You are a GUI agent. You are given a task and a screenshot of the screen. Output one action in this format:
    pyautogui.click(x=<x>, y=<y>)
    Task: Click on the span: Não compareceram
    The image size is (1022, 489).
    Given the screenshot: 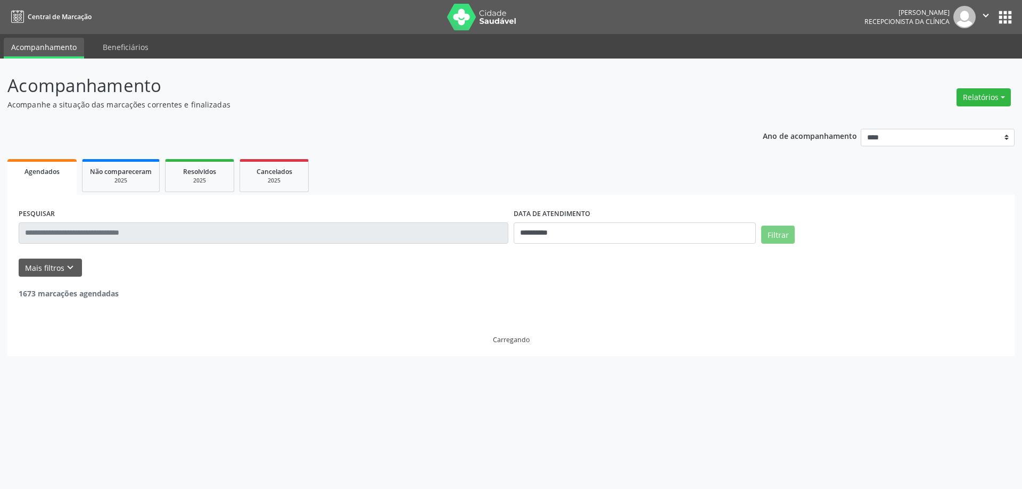 What is the action you would take?
    pyautogui.click(x=121, y=171)
    